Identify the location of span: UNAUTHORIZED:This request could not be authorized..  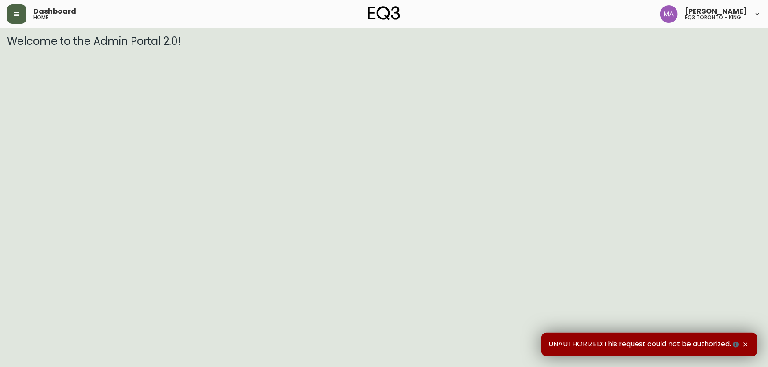
(644, 345).